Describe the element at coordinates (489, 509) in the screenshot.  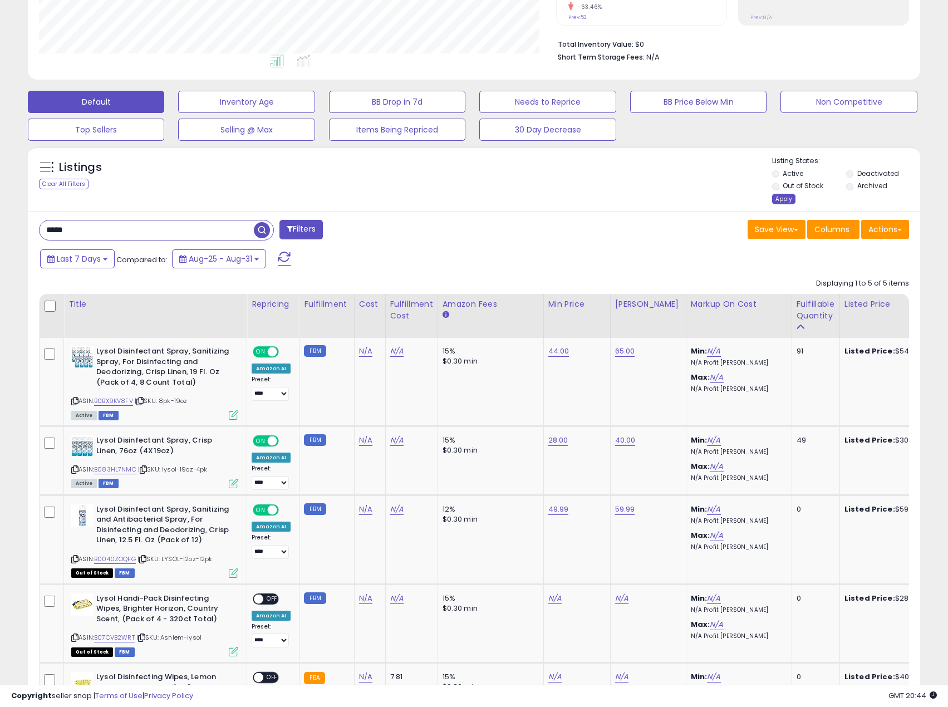
I see `div: 12%` at that location.